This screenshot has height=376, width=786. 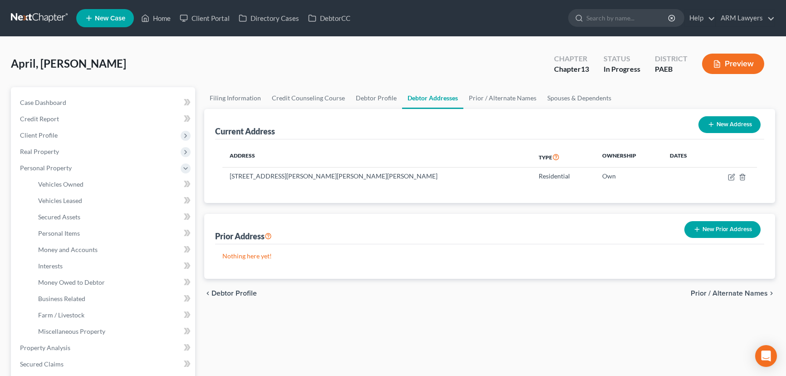 What do you see at coordinates (235, 98) in the screenshot?
I see `a: Filing Information` at bounding box center [235, 98].